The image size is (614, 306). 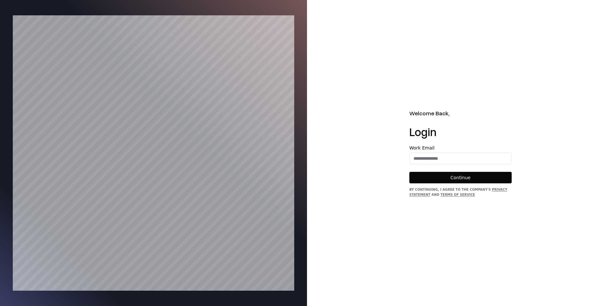 What do you see at coordinates (460, 192) in the screenshot?
I see `div: By continuing, I agree to the Company's and` at bounding box center [460, 192].